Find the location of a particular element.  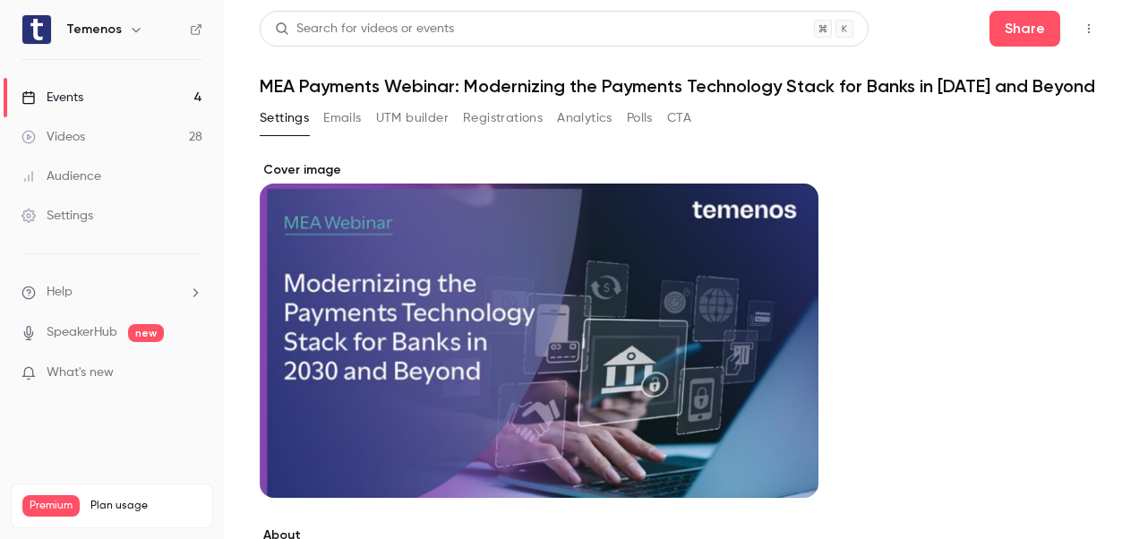

h6: Temenos is located at coordinates (94, 30).